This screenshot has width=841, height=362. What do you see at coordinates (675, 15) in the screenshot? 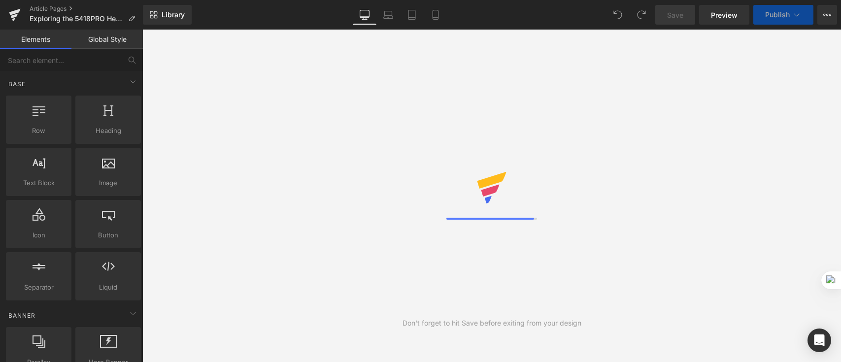
I see `span: Save` at bounding box center [675, 15].